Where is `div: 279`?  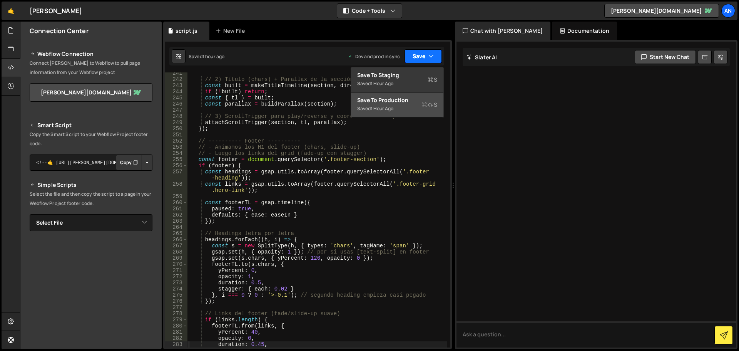 div: 279 is located at coordinates (176, 320).